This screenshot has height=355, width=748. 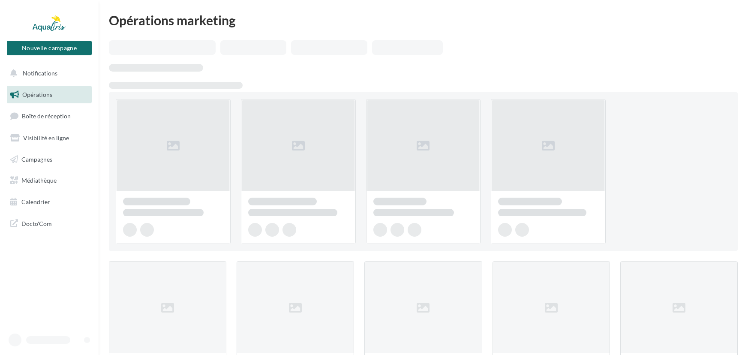 What do you see at coordinates (49, 180) in the screenshot?
I see `a: Médiathèque` at bounding box center [49, 180].